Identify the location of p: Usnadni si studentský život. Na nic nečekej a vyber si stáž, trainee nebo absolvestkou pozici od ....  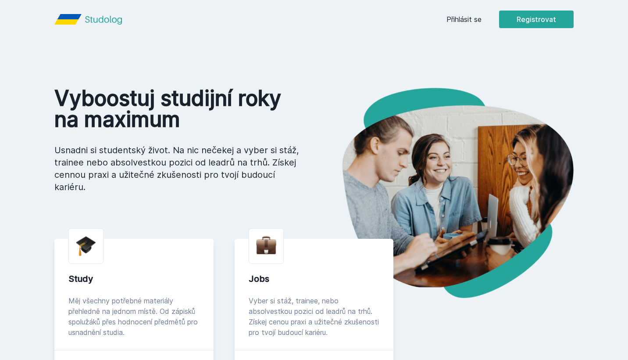
(177, 168).